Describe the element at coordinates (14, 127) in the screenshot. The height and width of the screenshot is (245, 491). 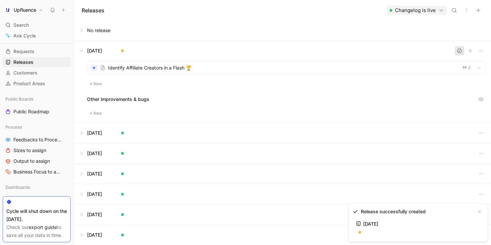
I see `span: Process` at that location.